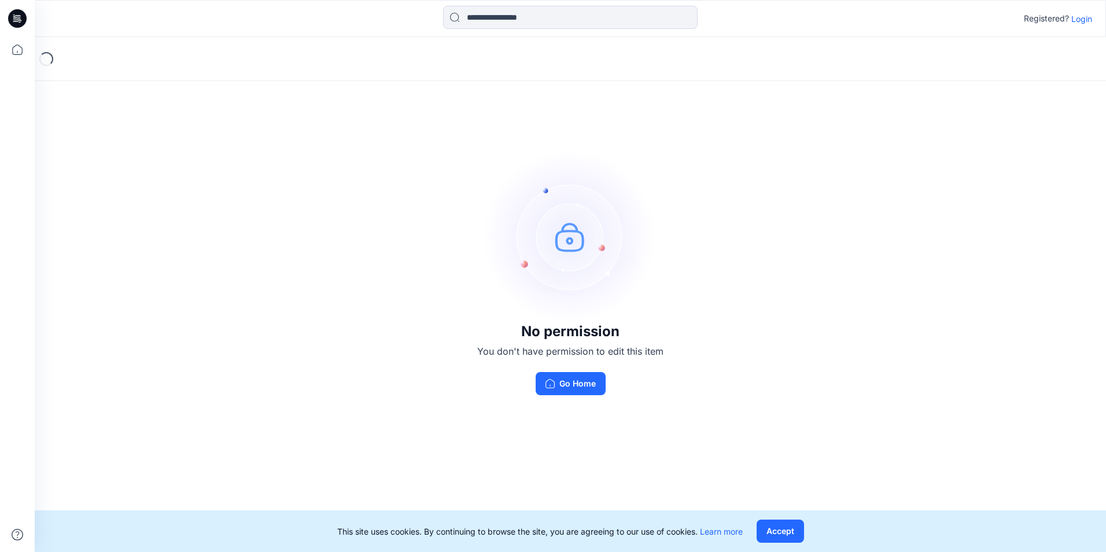  I want to click on button: Accept, so click(780, 531).